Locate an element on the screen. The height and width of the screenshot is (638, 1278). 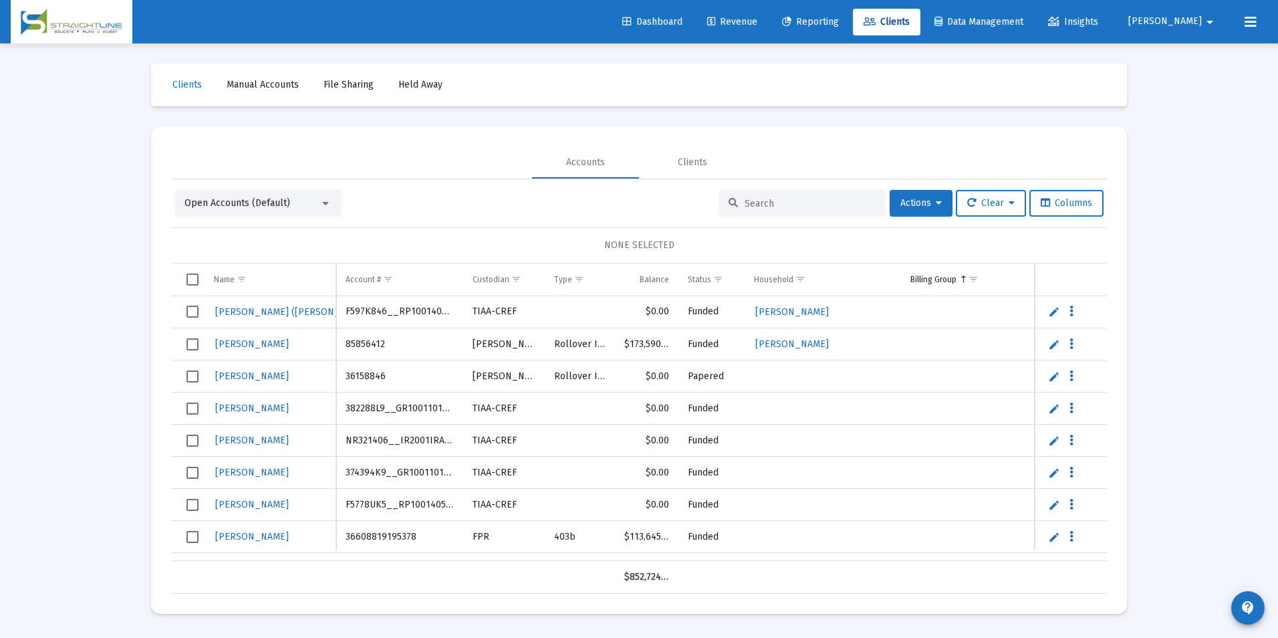
td: FPR is located at coordinates (504, 537).